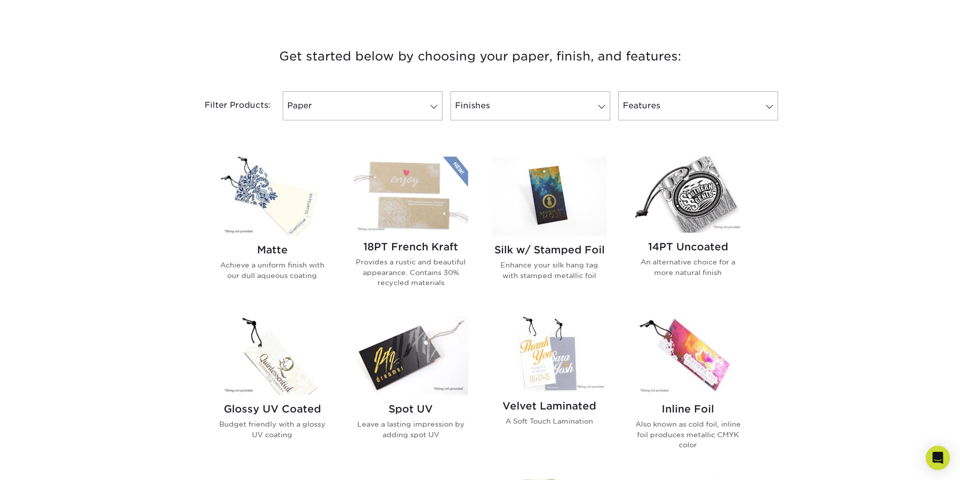 The image size is (960, 480). I want to click on p: Also known as cold foil, inline foil produces metallic CMYK color, so click(688, 434).